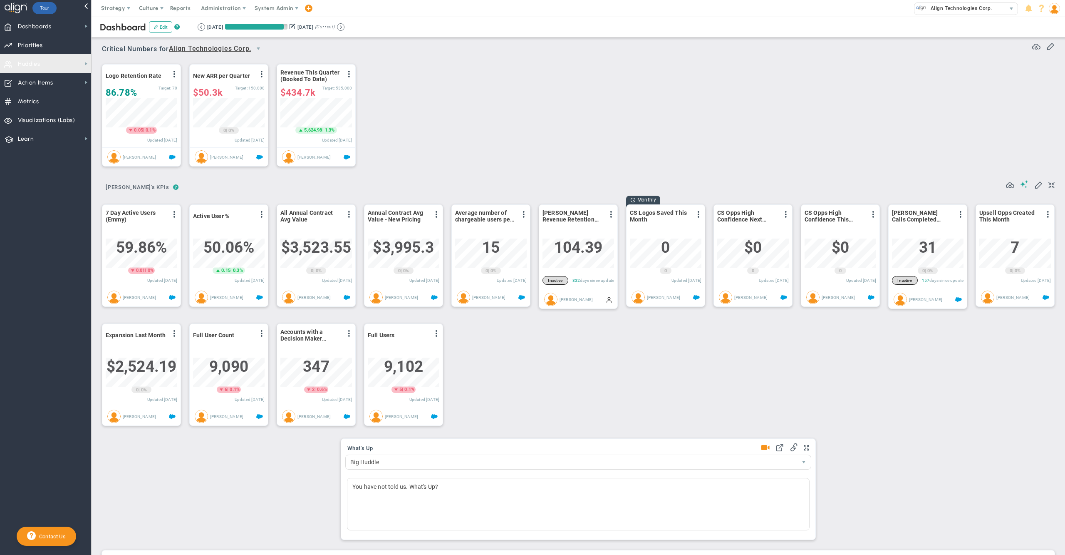 The width and height of the screenshot is (1065, 555). What do you see at coordinates (360, 448) in the screenshot?
I see `span: What's Up` at bounding box center [360, 448].